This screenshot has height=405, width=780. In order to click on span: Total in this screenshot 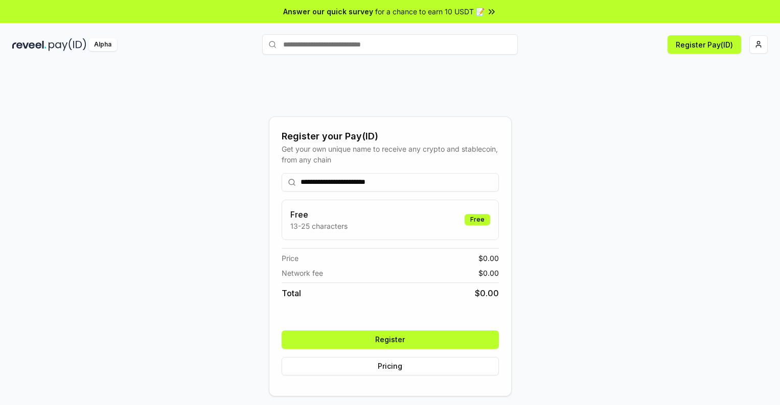, I will do `click(291, 293)`.